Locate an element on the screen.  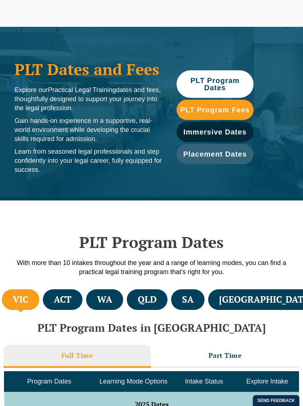
h4: SA is located at coordinates (188, 300).